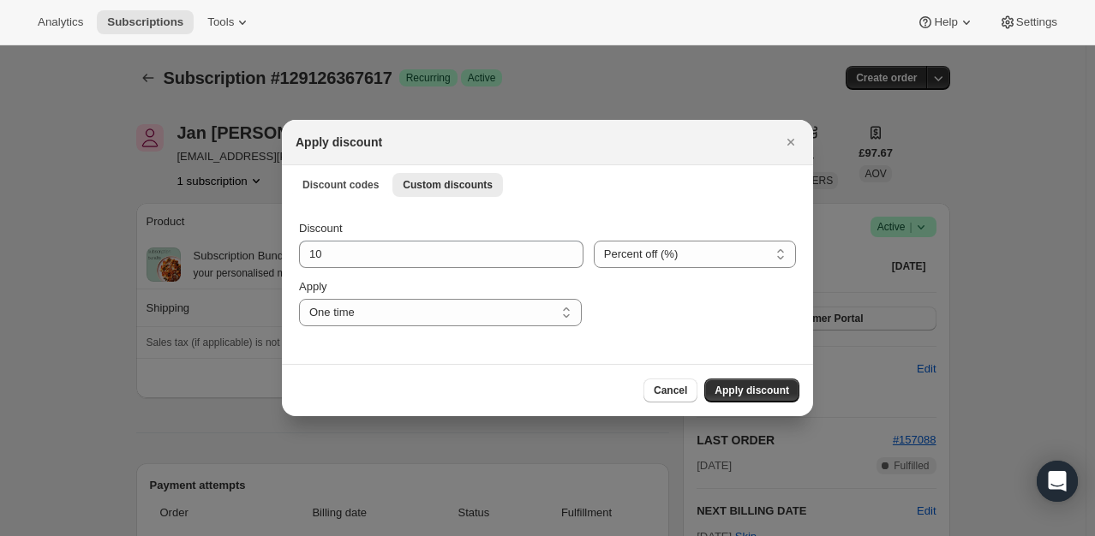  Describe the element at coordinates (313, 286) in the screenshot. I see `span: Apply` at that location.